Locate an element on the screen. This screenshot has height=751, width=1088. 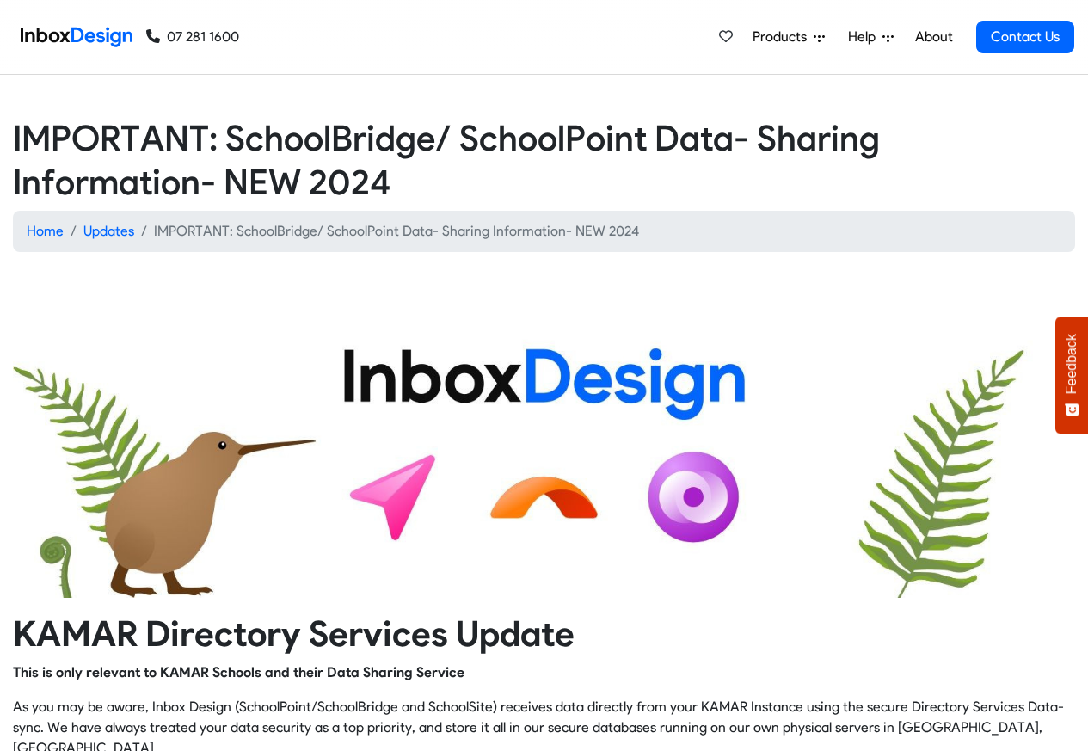
a: Contact Us is located at coordinates (1025, 37).